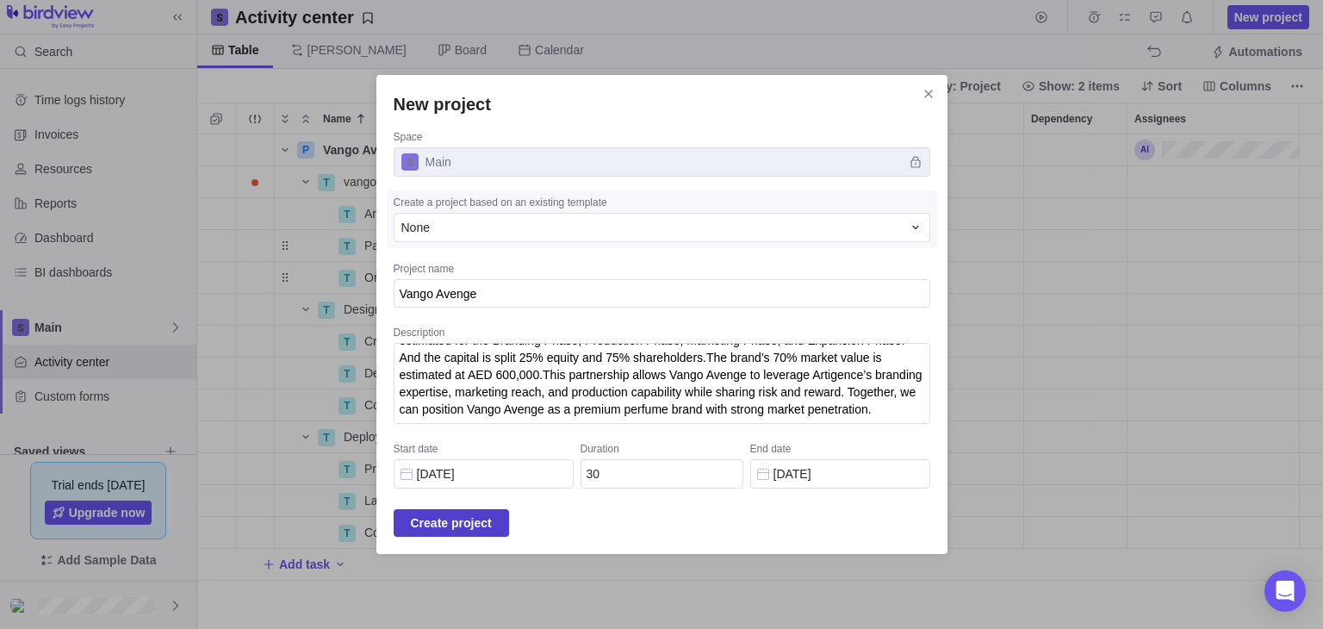 This screenshot has width=1323, height=629. I want to click on div: Project name, so click(661, 270).